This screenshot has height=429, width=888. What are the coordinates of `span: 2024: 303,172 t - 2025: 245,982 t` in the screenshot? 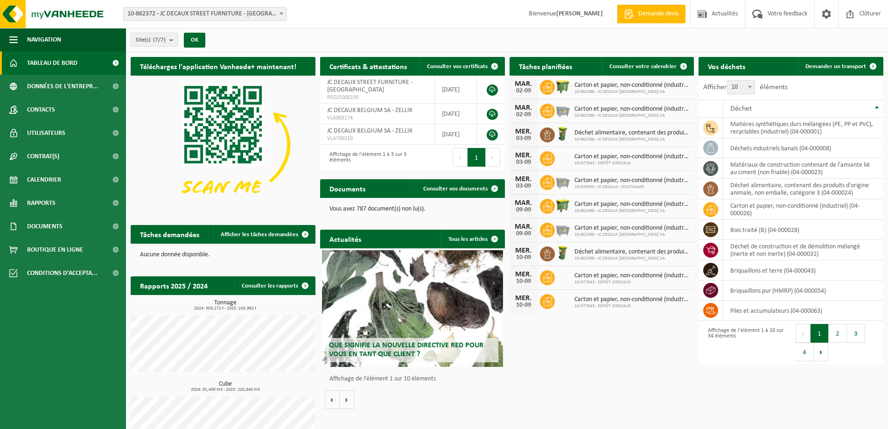 It's located at (225, 308).